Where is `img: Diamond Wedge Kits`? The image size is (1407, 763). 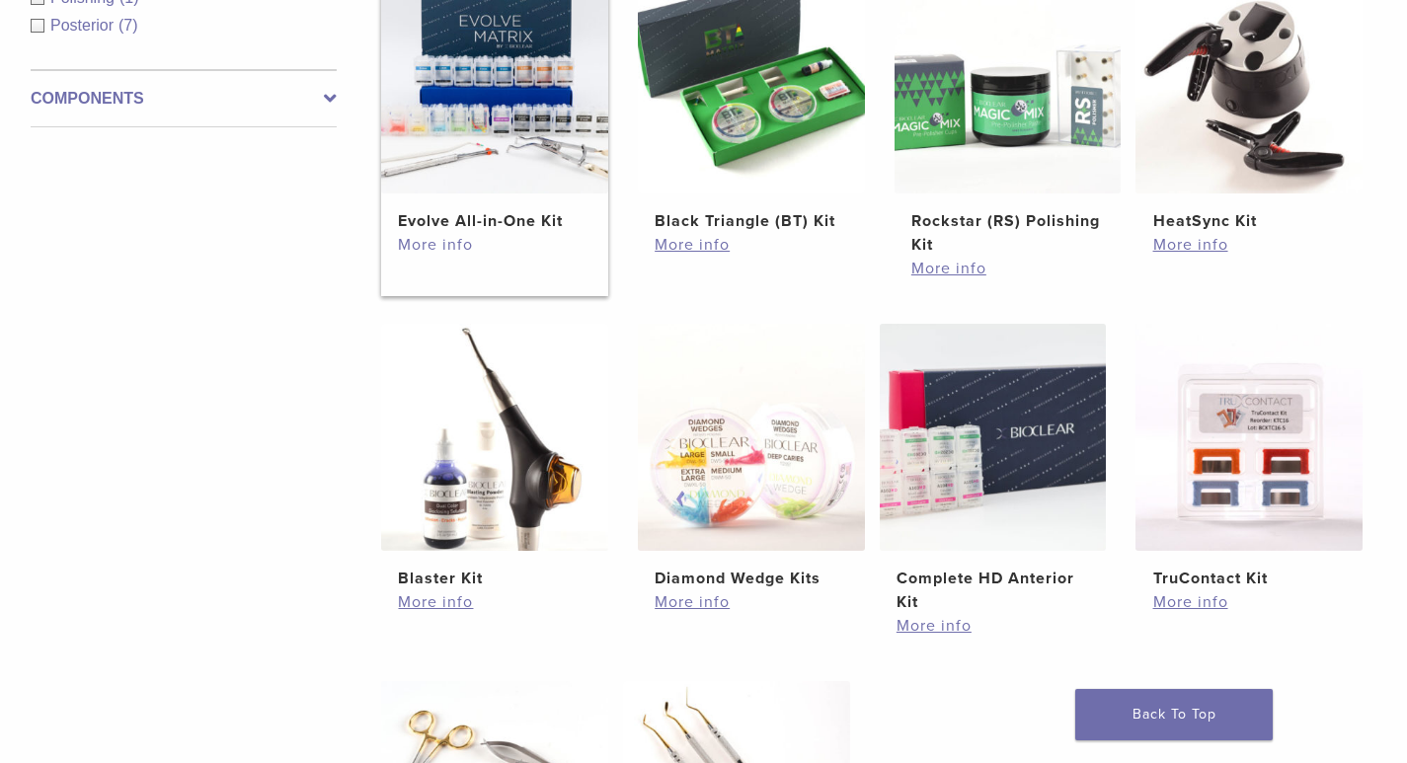
img: Diamond Wedge Kits is located at coordinates (751, 437).